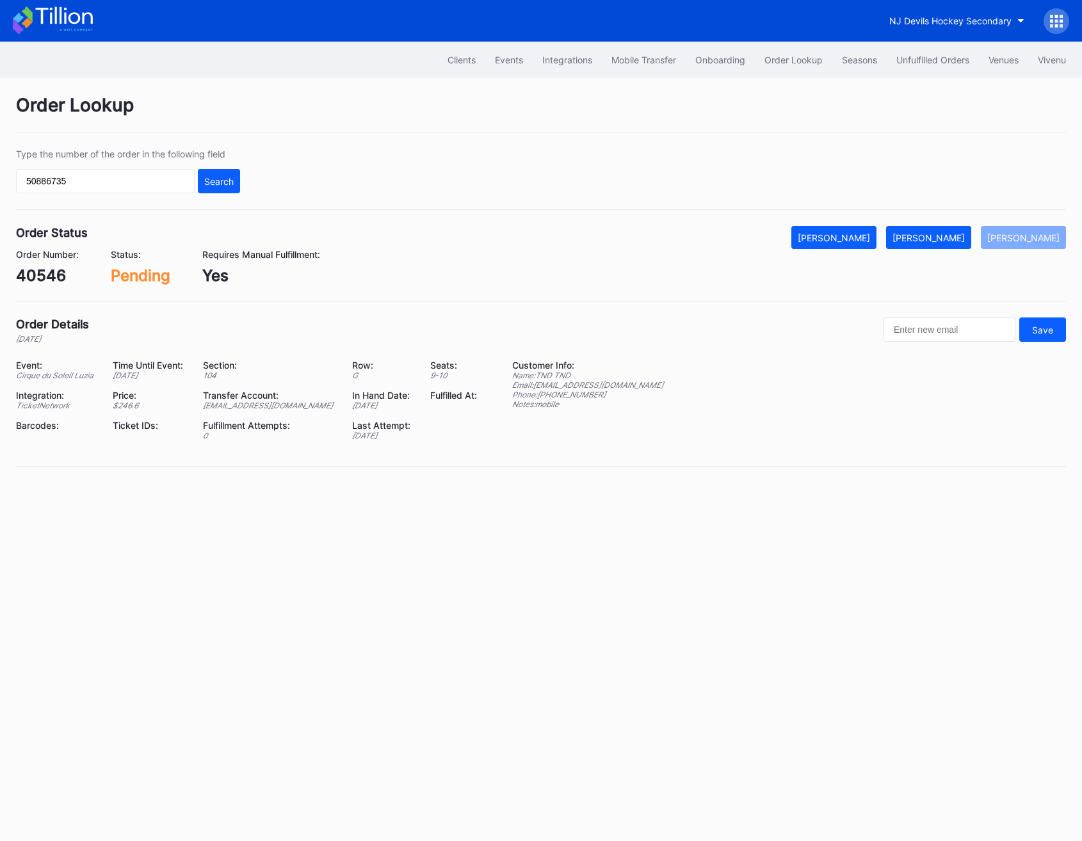 The width and height of the screenshot is (1082, 841). What do you see at coordinates (1052, 60) in the screenshot?
I see `a: Vivenu` at bounding box center [1052, 60].